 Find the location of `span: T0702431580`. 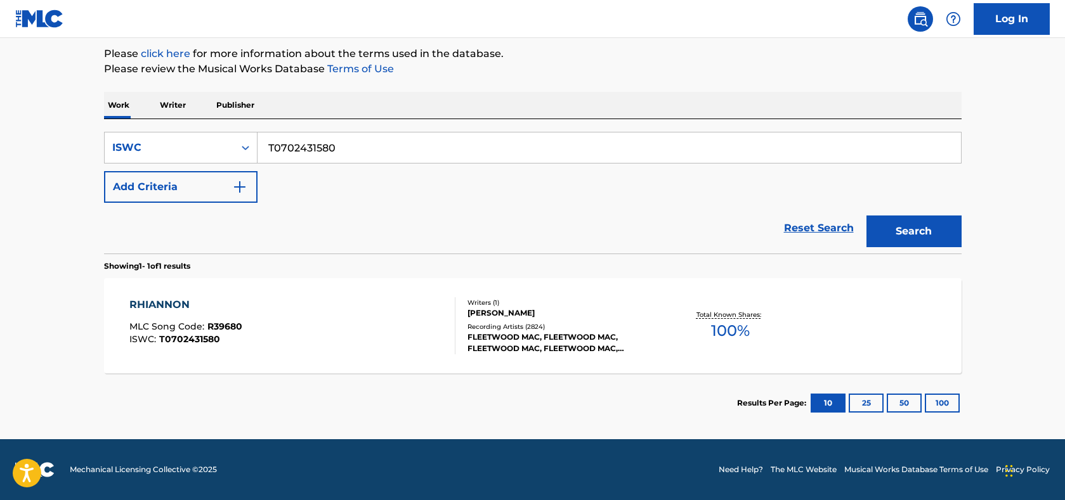

span: T0702431580 is located at coordinates (190, 339).